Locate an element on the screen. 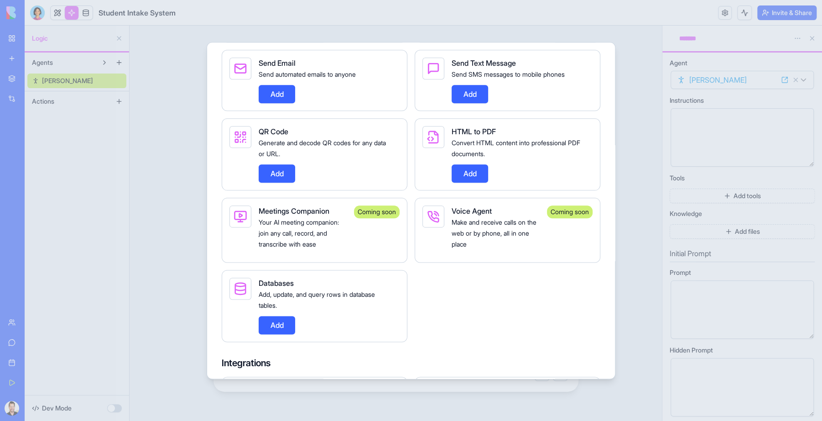 The image size is (822, 421). span: Send SMS messages to mobile phones is located at coordinates (508, 74).